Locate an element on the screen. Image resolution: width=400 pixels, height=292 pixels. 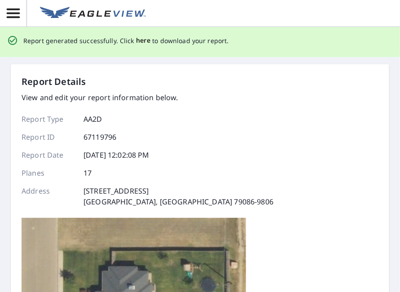
button: here is located at coordinates (143, 40).